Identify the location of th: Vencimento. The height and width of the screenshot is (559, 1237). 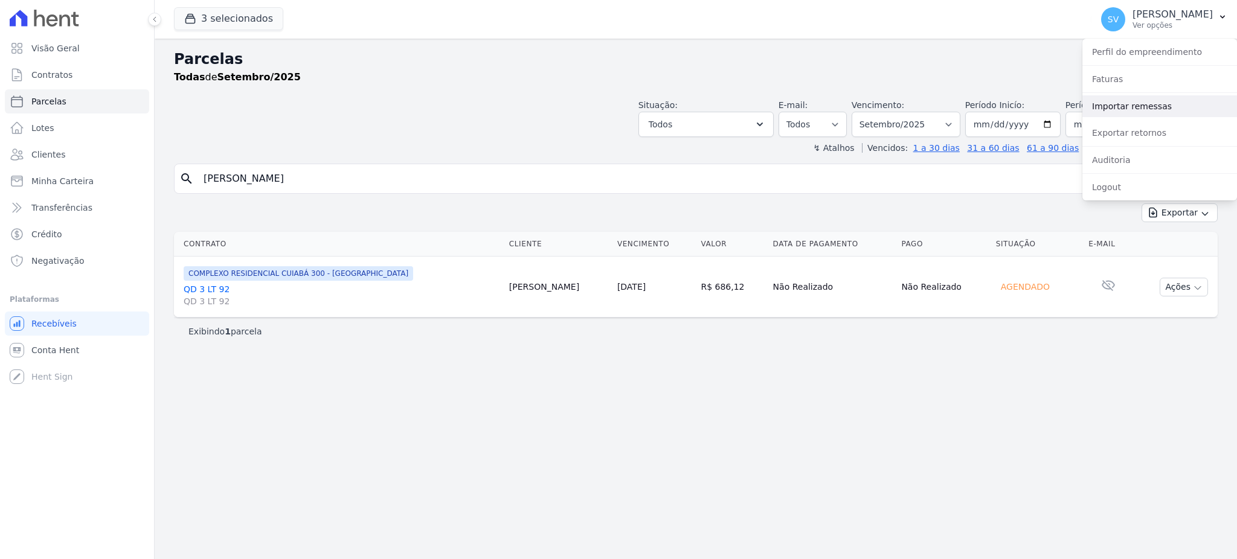
(654, 244).